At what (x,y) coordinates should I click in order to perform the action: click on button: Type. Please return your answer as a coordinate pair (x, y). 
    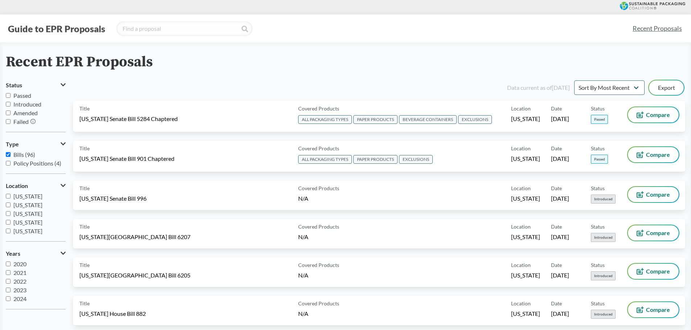
    Looking at the image, I should click on (36, 144).